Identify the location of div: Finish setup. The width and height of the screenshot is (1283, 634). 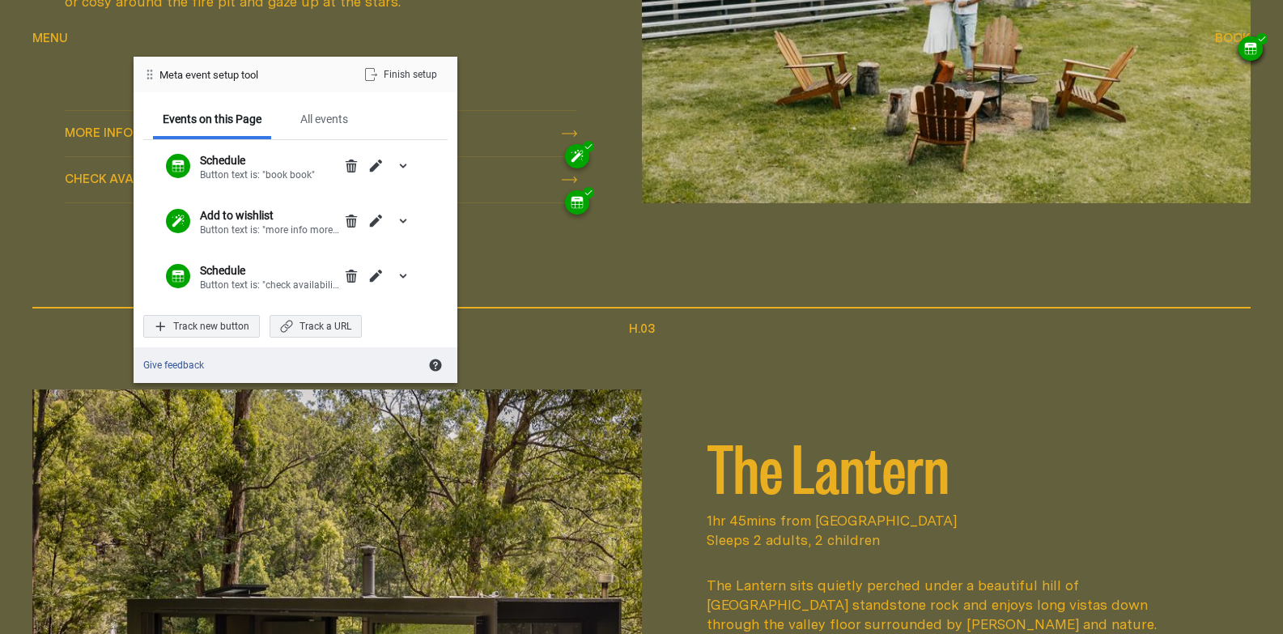
(401, 74).